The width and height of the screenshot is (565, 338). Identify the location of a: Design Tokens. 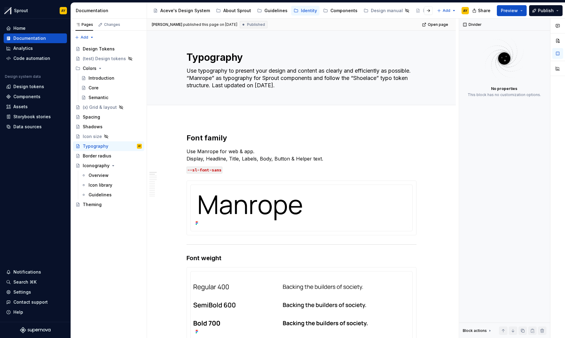
(109, 49).